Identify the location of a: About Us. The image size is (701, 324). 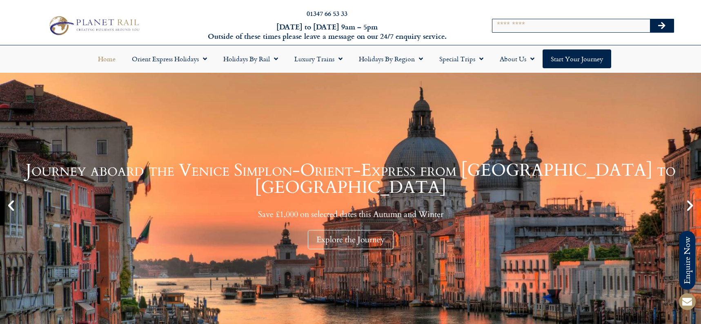
(517, 59).